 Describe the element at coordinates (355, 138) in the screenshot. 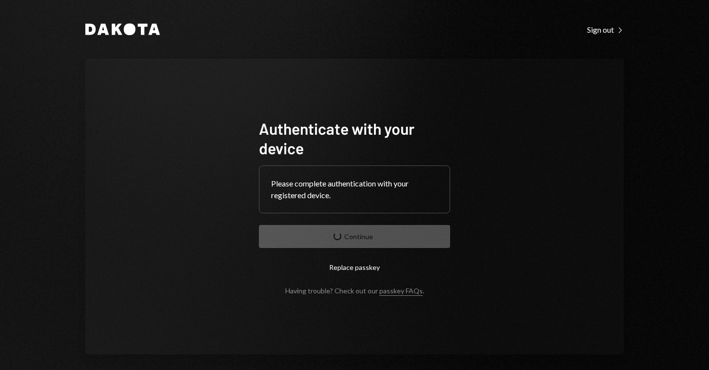

I see `h1: Authenticate with your device` at that location.